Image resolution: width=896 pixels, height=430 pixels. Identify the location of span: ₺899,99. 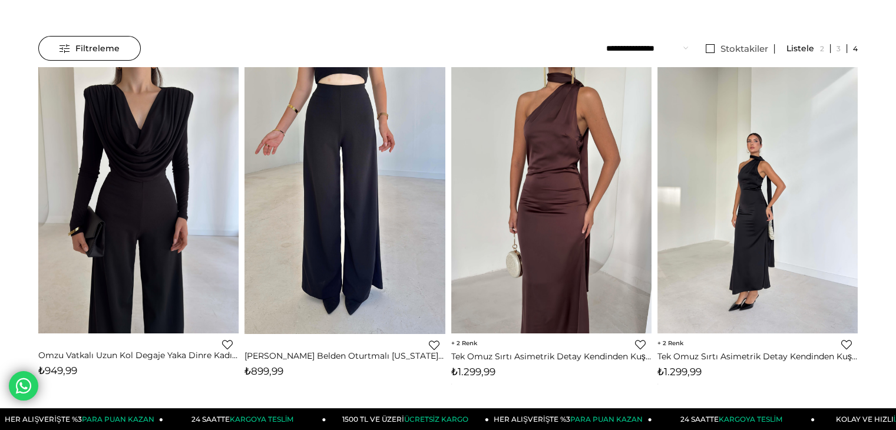
(264, 371).